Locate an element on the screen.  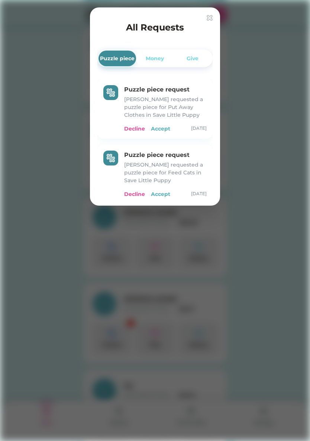
img: interface-delete-2--remove-bold-add-button-buttons-delete.svg is located at coordinates (210, 18).